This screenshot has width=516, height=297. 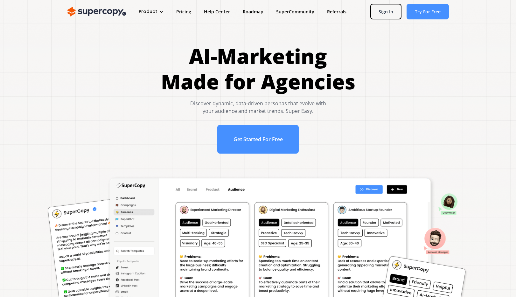 I want to click on a: Referrals, so click(x=336, y=11).